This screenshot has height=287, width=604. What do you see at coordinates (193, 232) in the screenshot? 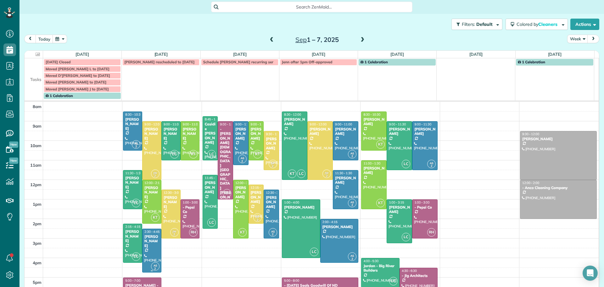
I see `span: RH` at bounding box center [193, 232].